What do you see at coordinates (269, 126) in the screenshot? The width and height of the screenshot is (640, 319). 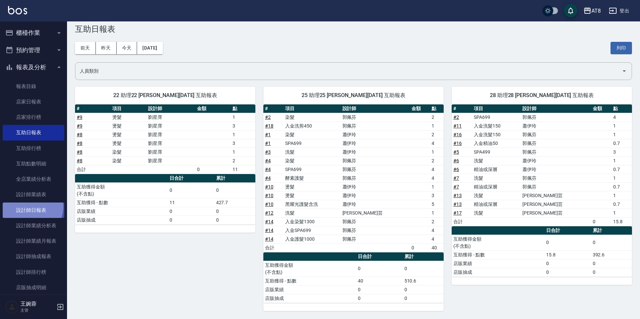 I see `a: #18` at bounding box center [269, 126].